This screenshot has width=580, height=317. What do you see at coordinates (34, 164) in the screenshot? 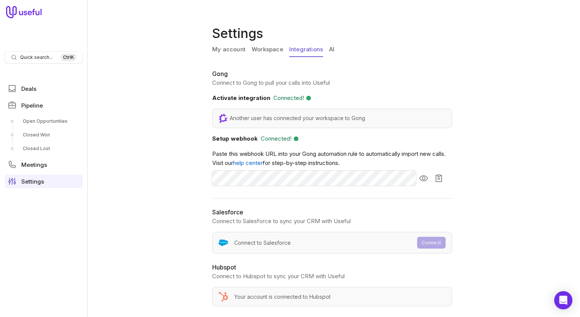
I see `span: Meetings` at bounding box center [34, 164].